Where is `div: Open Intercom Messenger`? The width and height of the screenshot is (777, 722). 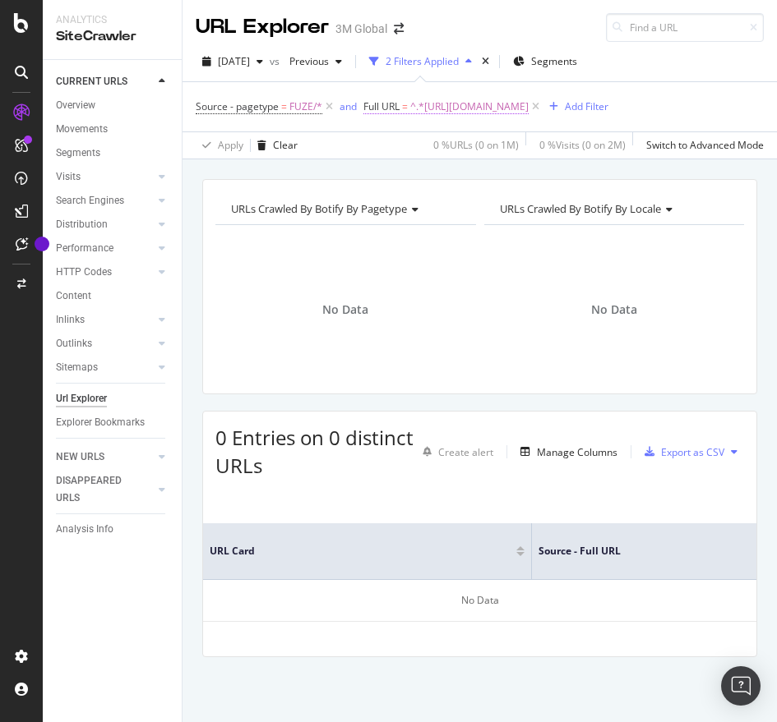 div: Open Intercom Messenger is located at coordinates (741, 686).